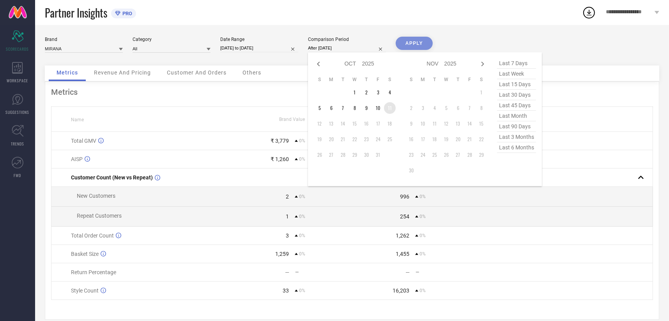 The height and width of the screenshot is (321, 669). I want to click on div: 1,259, so click(282, 254).